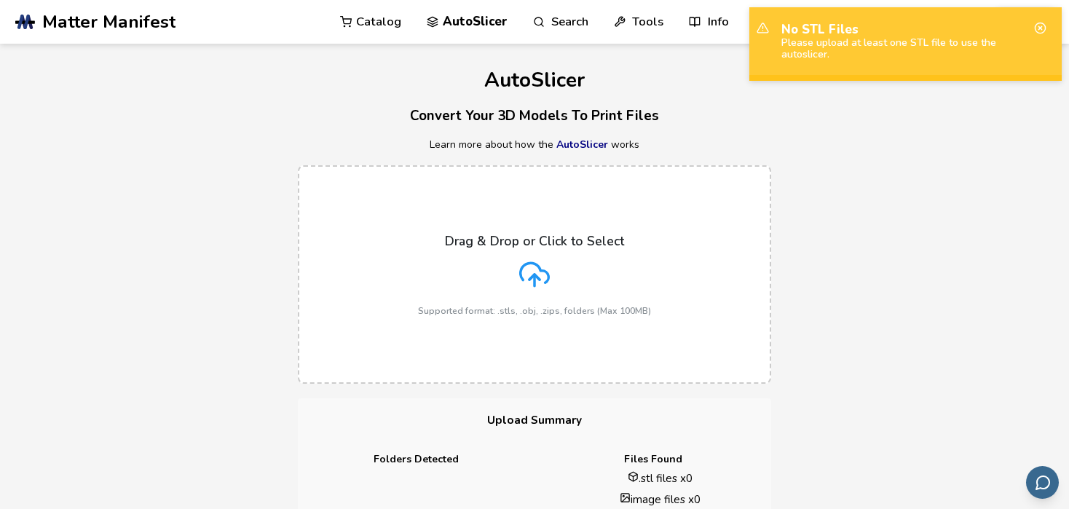  Describe the element at coordinates (109, 22) in the screenshot. I see `span: Matter Manifest` at that location.